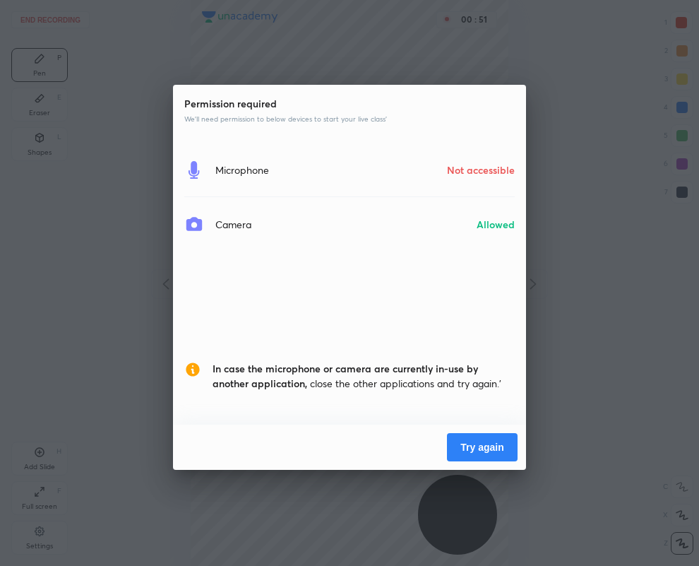 The height and width of the screenshot is (566, 699). Describe the element at coordinates (482, 447) in the screenshot. I see `button: Try again` at that location.